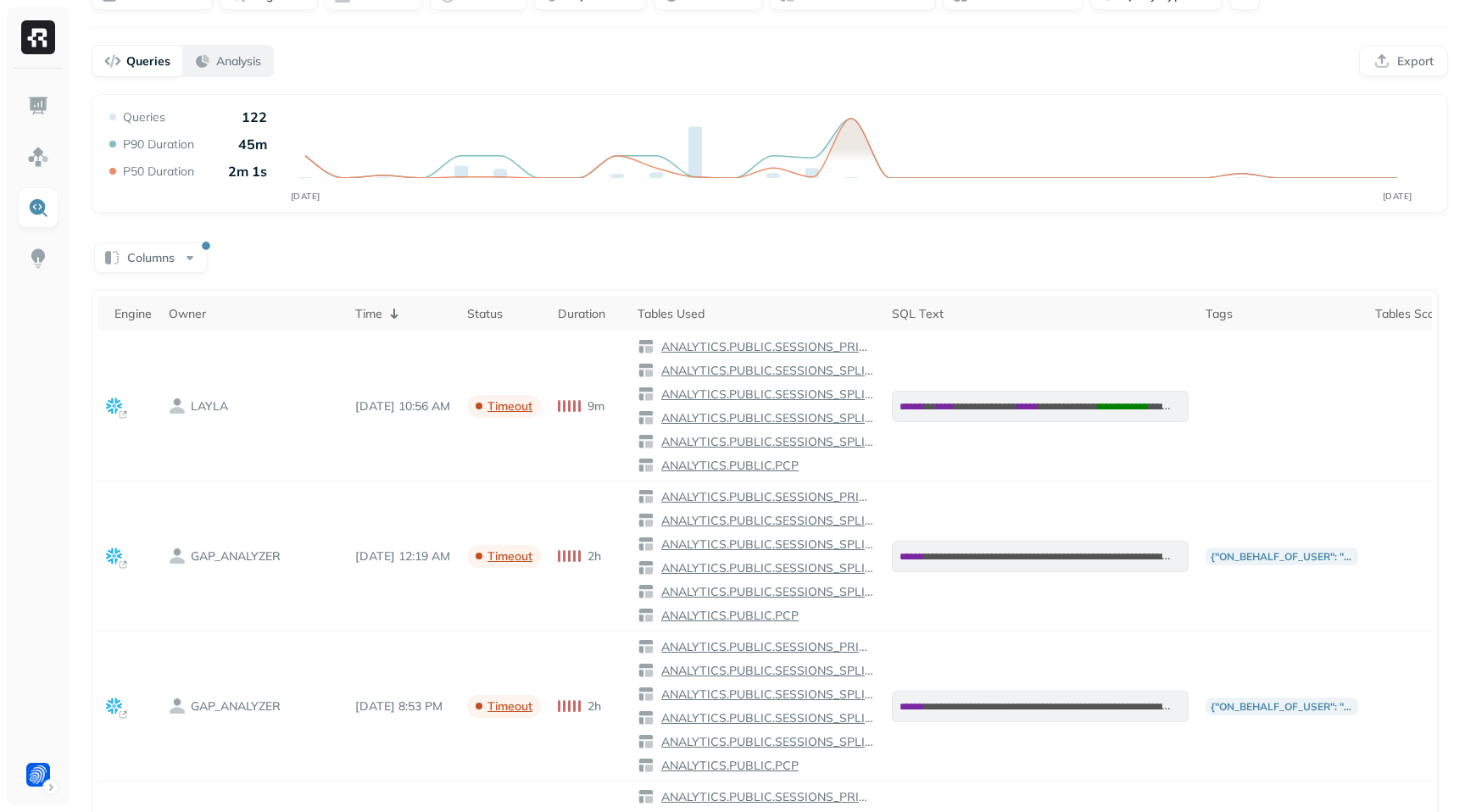 This screenshot has width=1465, height=812. What do you see at coordinates (248, 172) in the screenshot?
I see `p: 2m 1s` at bounding box center [248, 172].